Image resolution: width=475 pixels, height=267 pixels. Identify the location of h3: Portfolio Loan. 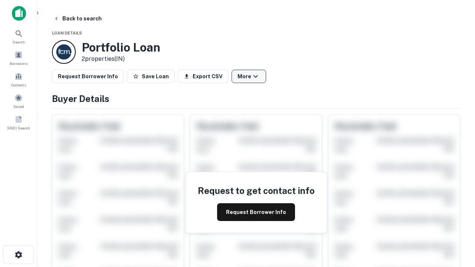
(121, 48).